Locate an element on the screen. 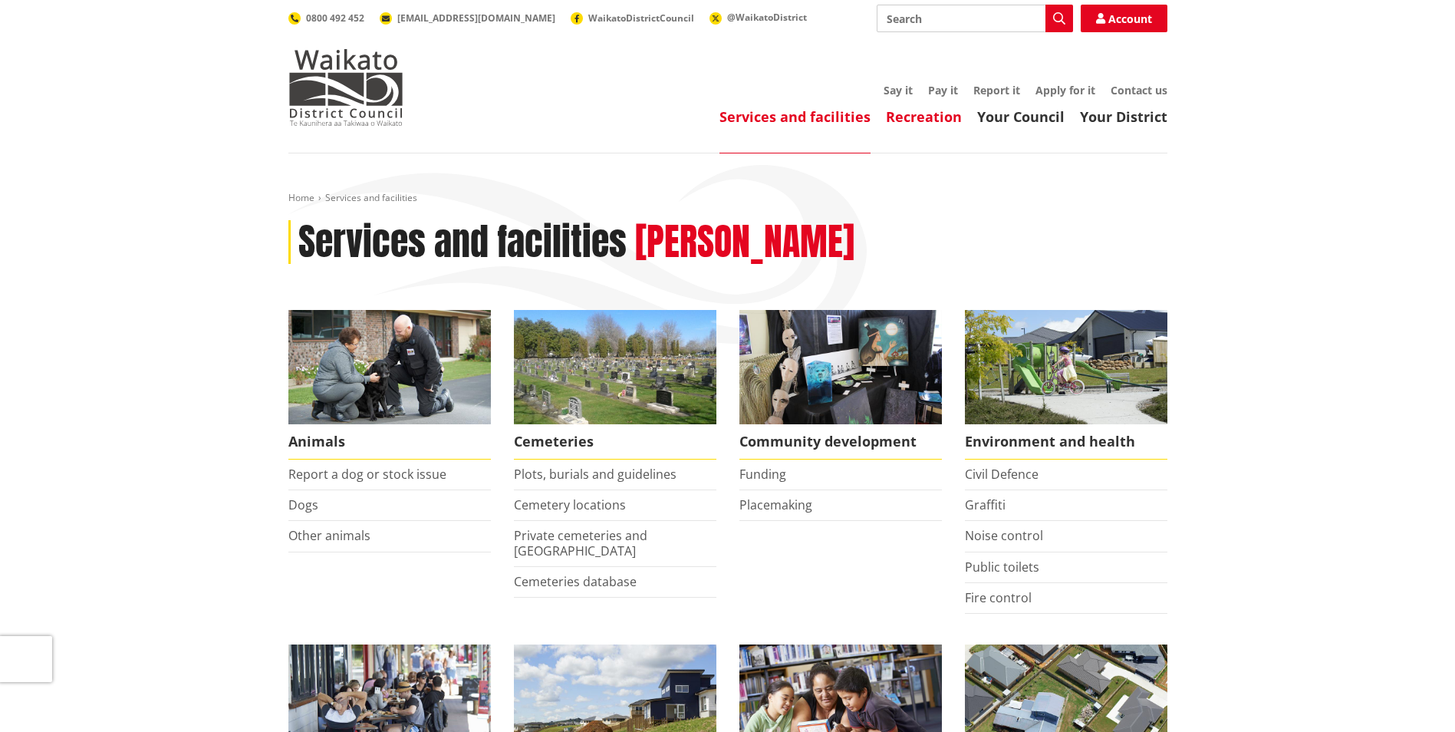  input: Search input is located at coordinates (975, 18).